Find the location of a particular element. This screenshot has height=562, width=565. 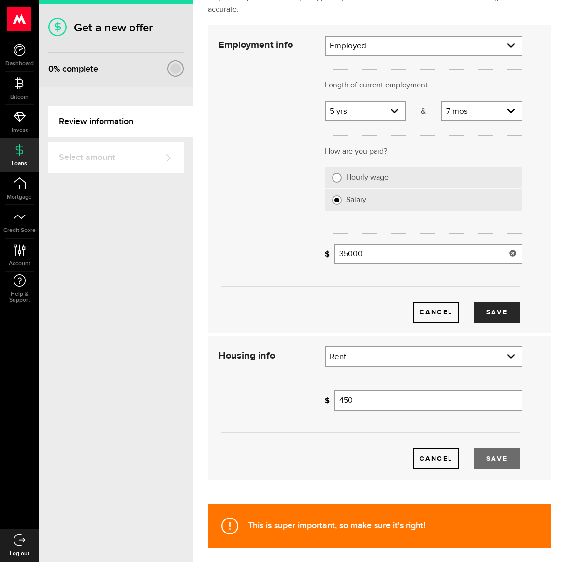

div: % complete is located at coordinates (73, 69).